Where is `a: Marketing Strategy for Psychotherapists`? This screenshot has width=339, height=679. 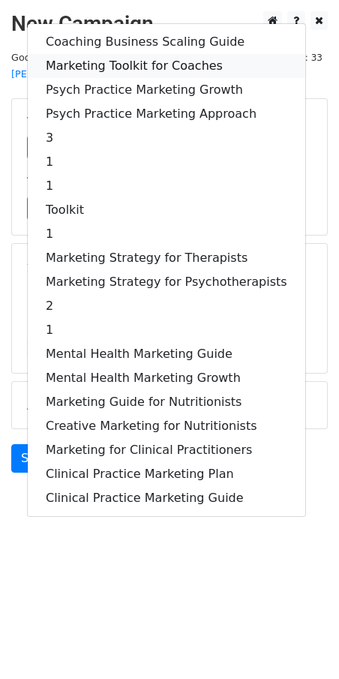 a: Marketing Strategy for Psychotherapists is located at coordinates (167, 282).